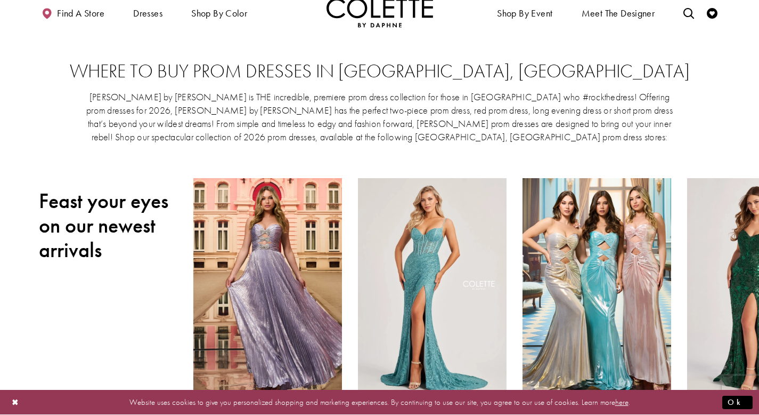 The image size is (759, 415). Describe the element at coordinates (15, 402) in the screenshot. I see `button: Close Dialog` at that location.